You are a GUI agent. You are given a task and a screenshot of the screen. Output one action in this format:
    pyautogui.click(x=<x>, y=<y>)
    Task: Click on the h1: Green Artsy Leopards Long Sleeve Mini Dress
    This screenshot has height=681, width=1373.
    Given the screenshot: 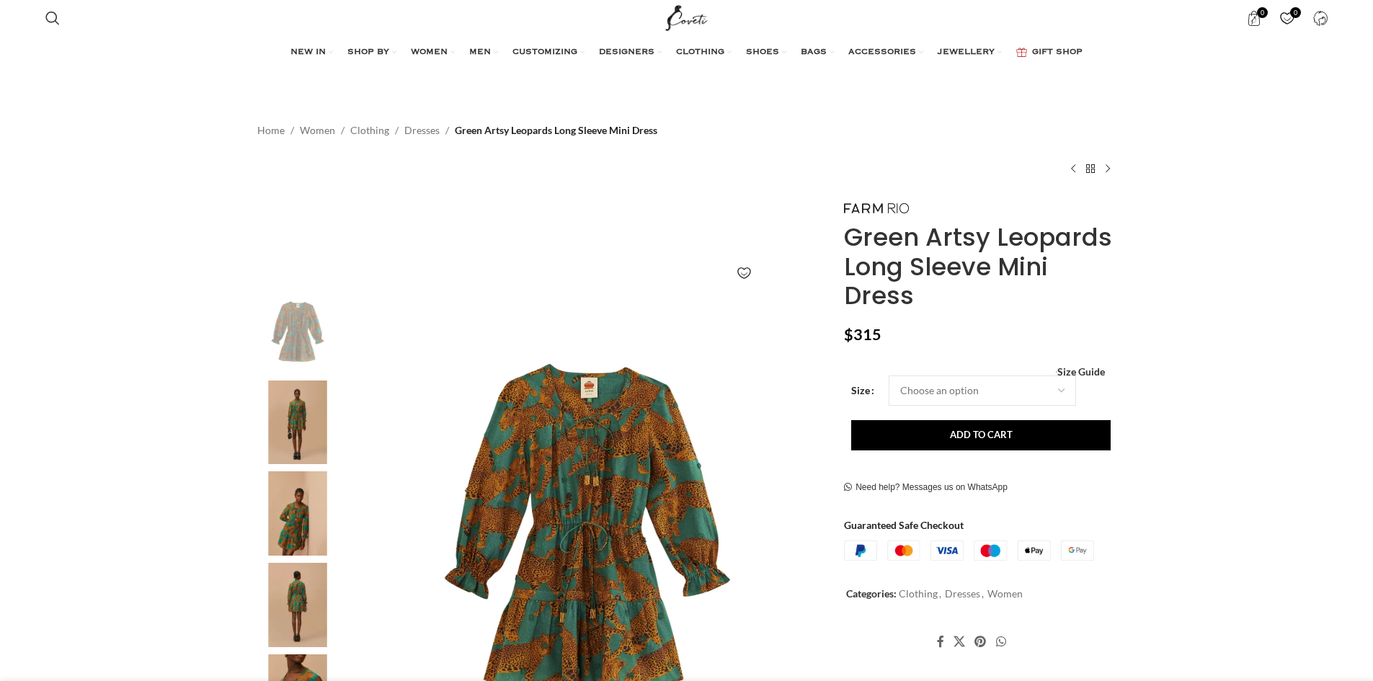 What is the action you would take?
    pyautogui.click(x=980, y=267)
    